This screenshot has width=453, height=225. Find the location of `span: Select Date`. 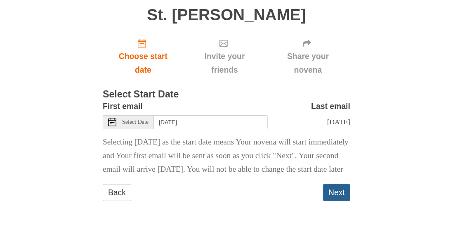

span: Select Date is located at coordinates (135, 122).